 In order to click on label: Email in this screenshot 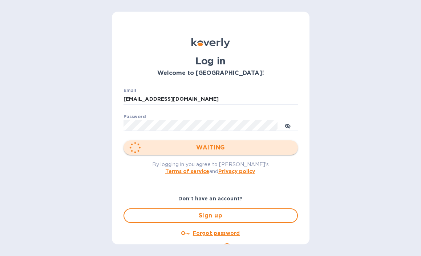, I will do `click(130, 91)`.